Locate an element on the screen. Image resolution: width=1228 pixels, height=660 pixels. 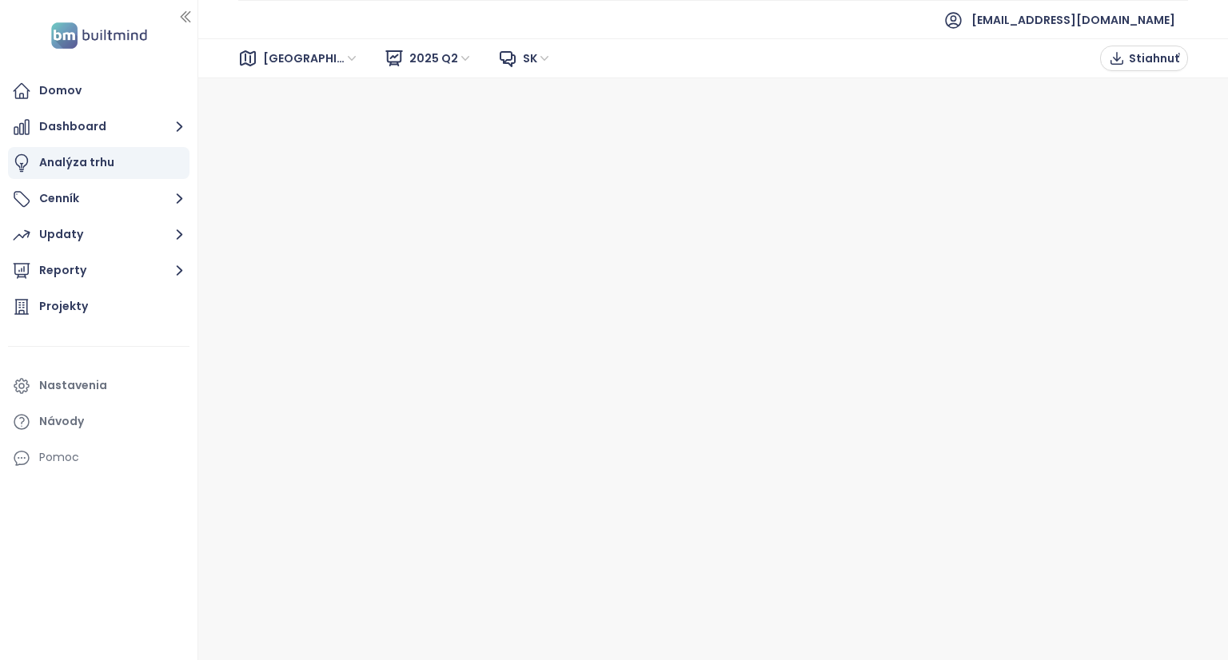
a: Analýza trhu is located at coordinates (98, 163).